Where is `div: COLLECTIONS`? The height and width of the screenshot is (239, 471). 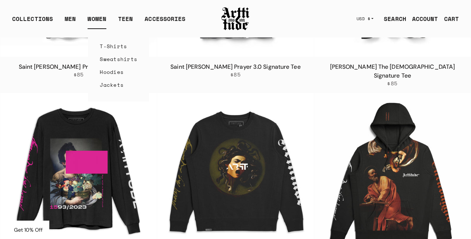
div: COLLECTIONS is located at coordinates (32, 22).